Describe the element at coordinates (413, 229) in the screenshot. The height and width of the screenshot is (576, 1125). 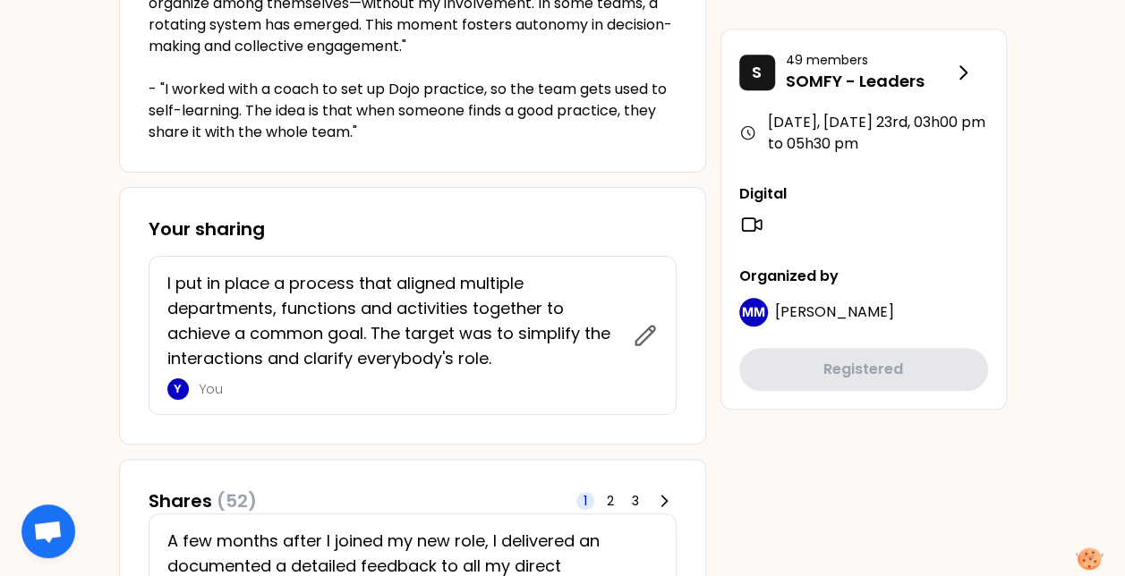
I see `h3: Your sharing` at that location.